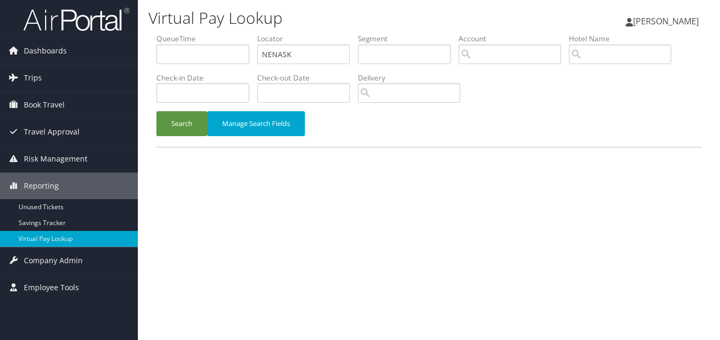  What do you see at coordinates (256, 124) in the screenshot?
I see `button: Manage Search Fields` at bounding box center [256, 124].